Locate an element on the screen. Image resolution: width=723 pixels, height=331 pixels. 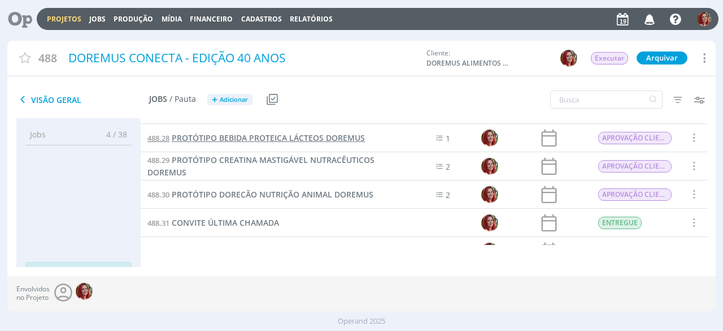
a: 488.31CONVITE ÚLTIMA CHAMADA is located at coordinates (213, 223).